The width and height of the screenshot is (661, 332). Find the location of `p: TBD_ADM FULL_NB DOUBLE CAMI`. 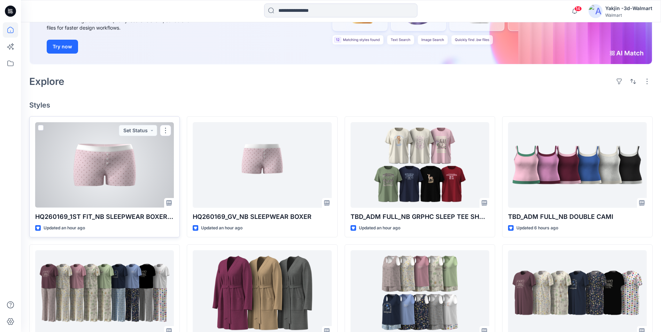

p: TBD_ADM FULL_NB DOUBLE CAMI is located at coordinates (577, 217).